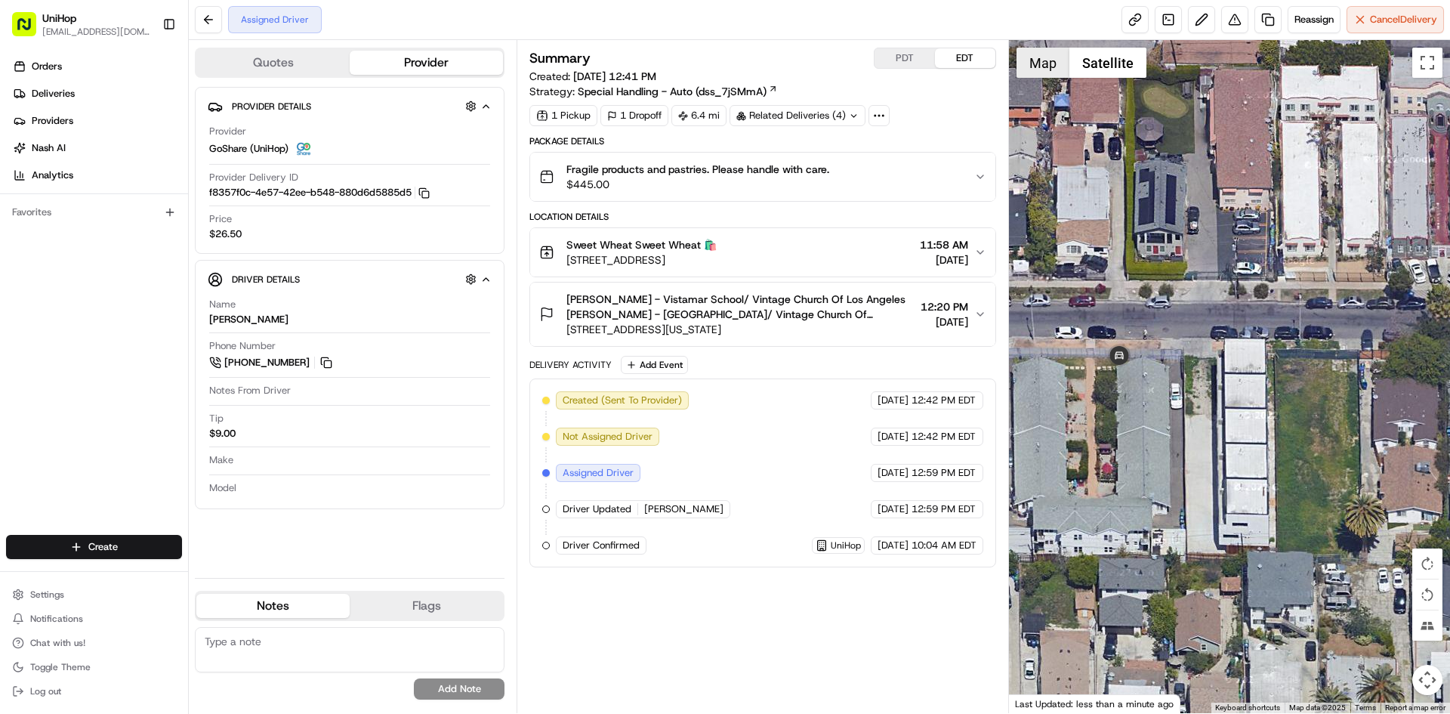 The height and width of the screenshot is (714, 1450). Describe the element at coordinates (698, 169) in the screenshot. I see `span: Fragile products and pastries. Please handle with care.` at that location.